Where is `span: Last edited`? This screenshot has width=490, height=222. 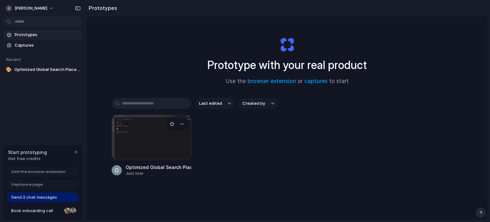 span: Last edited is located at coordinates (211, 103).